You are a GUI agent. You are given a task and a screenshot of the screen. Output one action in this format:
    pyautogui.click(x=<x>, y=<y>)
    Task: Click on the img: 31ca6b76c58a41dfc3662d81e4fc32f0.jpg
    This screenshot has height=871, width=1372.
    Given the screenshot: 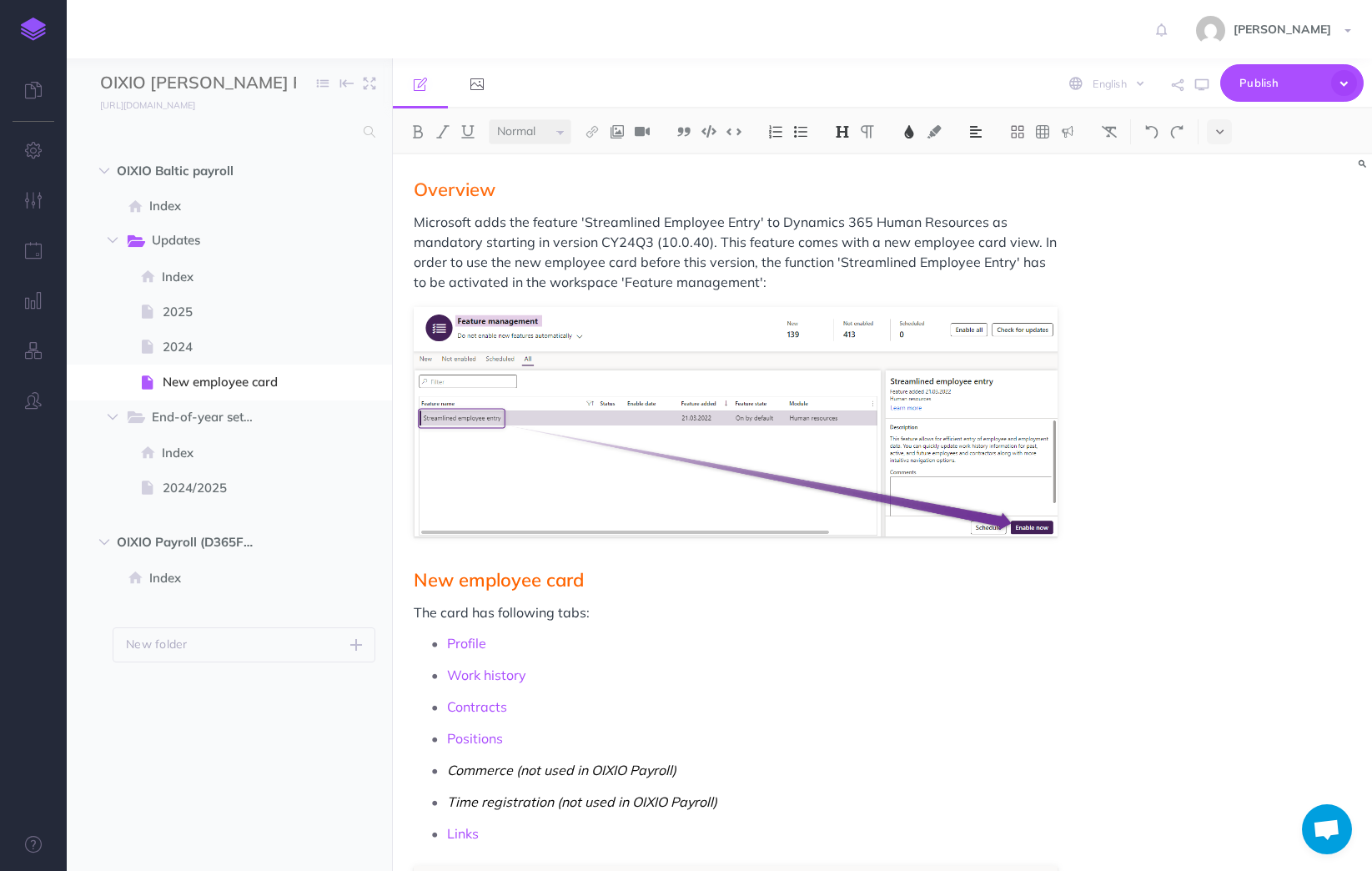 What is the action you would take?
    pyautogui.click(x=1210, y=30)
    